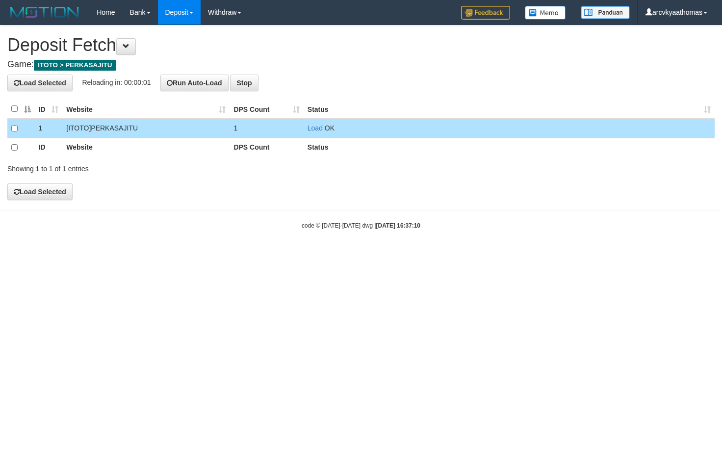 The height and width of the screenshot is (466, 722). Describe the element at coordinates (361, 45) in the screenshot. I see `h1: Deposit Fetch` at that location.